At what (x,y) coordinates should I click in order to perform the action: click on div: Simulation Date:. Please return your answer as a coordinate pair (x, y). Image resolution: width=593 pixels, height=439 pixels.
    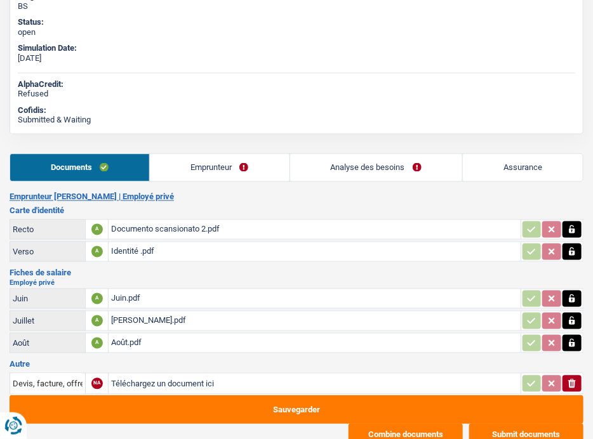
    Looking at the image, I should click on (296, 48).